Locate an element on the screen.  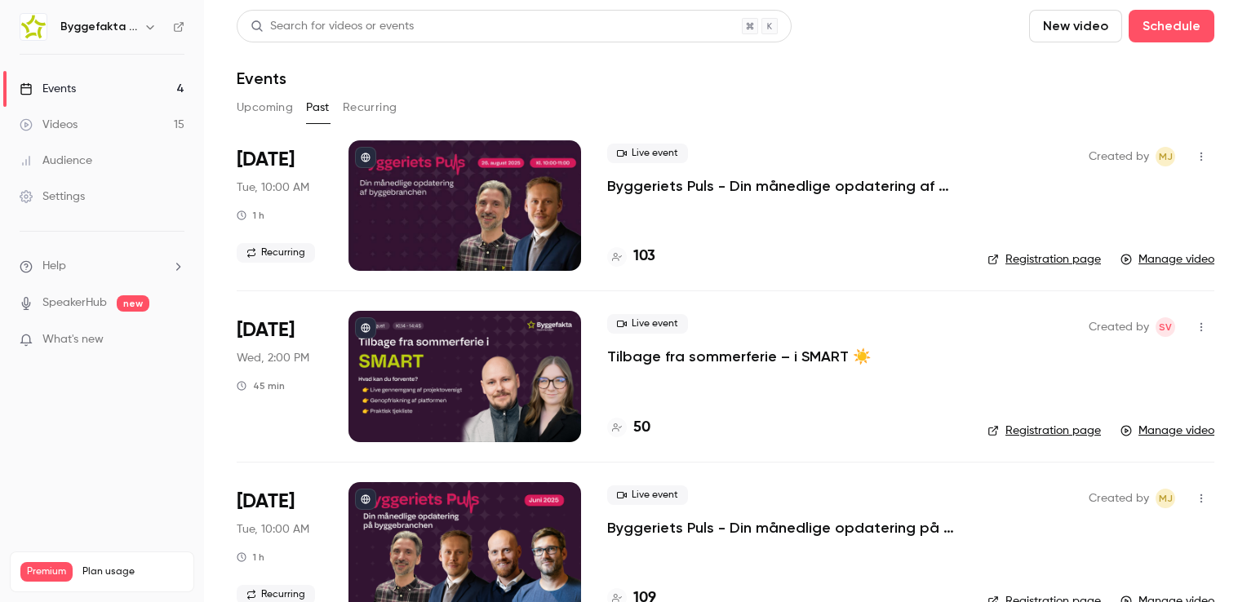
h4: 50 is located at coordinates (641, 427).